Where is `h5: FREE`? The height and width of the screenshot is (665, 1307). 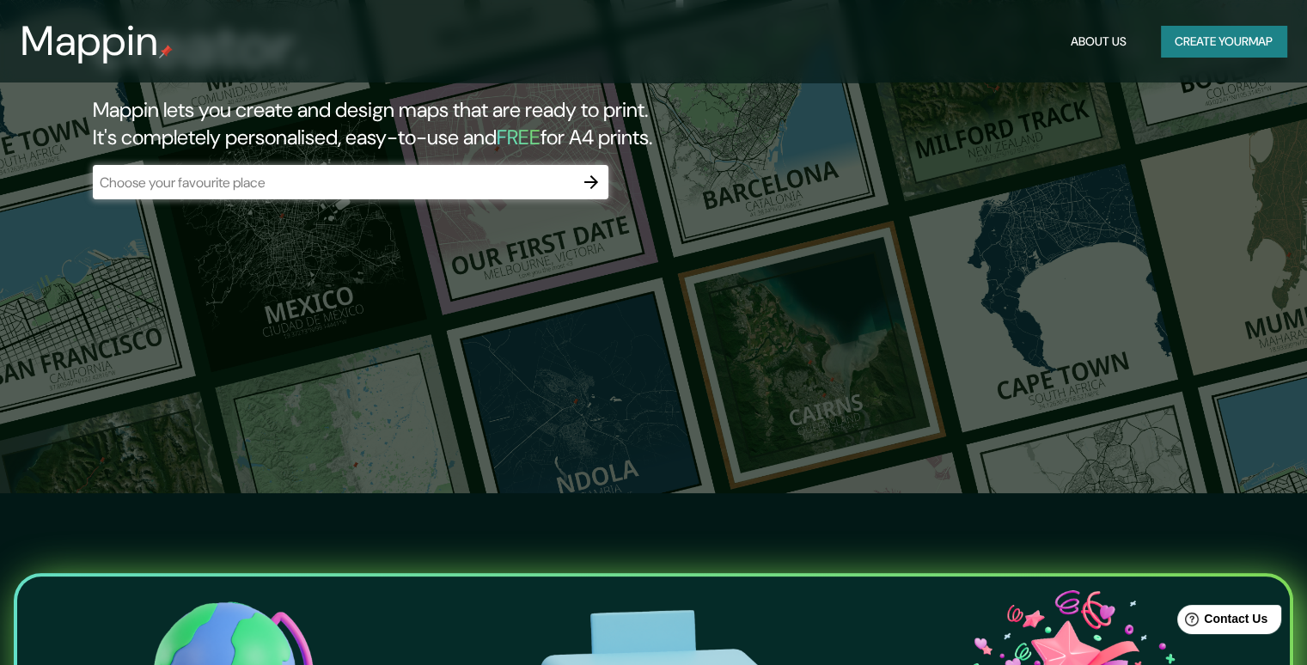
h5: FREE is located at coordinates (518, 137).